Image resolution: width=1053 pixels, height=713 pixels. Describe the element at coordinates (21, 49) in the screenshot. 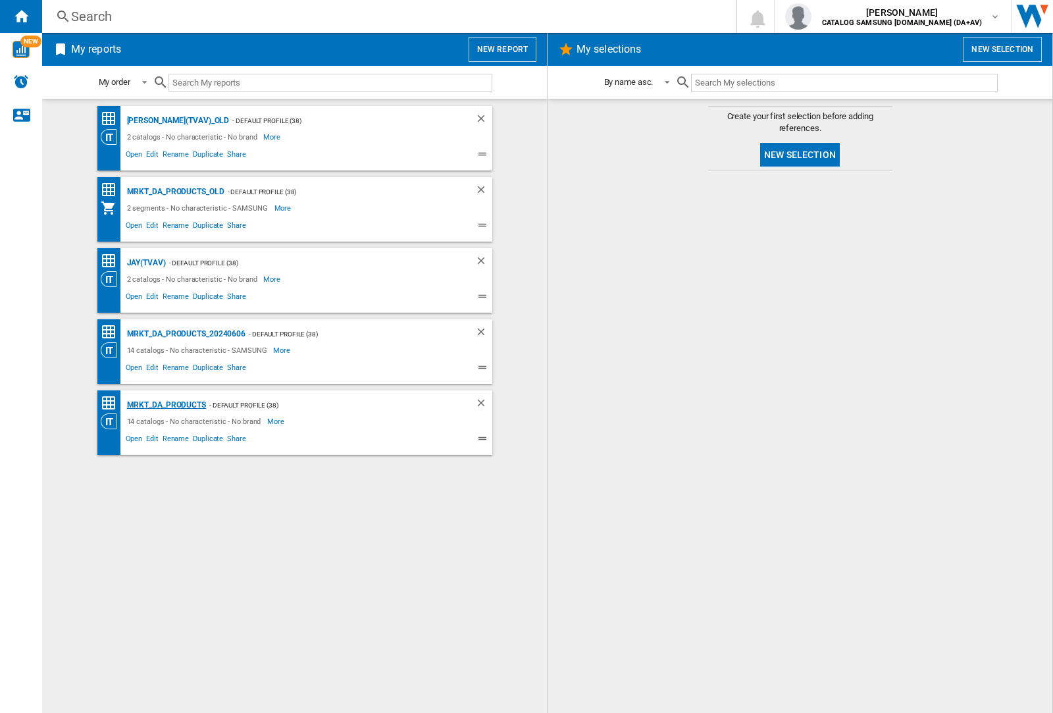

I see `img: wise-card.svg` at that location.